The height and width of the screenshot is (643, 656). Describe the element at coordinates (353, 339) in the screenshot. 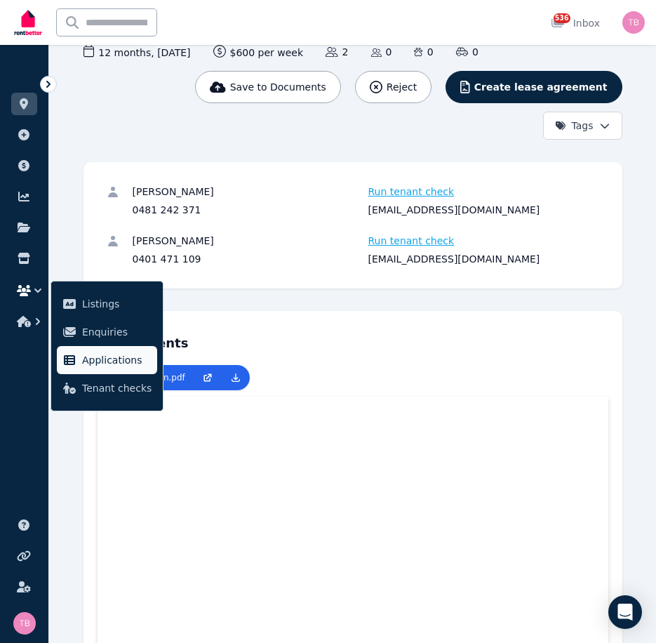

I see `h4: Attachments` at that location.